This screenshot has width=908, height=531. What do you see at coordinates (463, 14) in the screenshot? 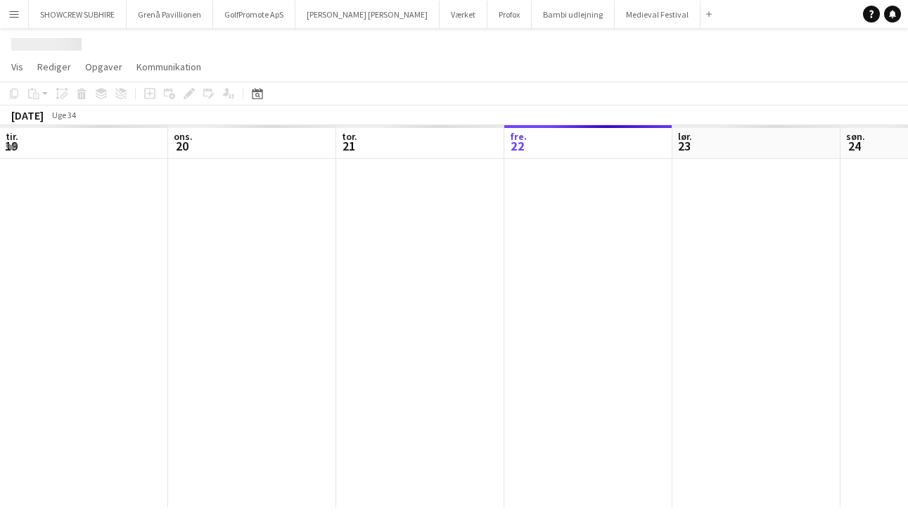
I see `button: Værket` at bounding box center [463, 14].